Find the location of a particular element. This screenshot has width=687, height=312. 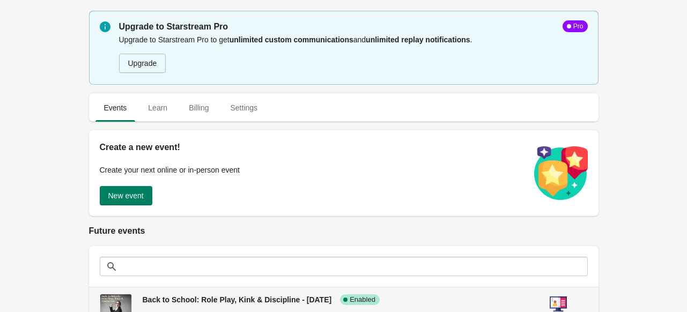

span: Learn is located at coordinates (158, 108).